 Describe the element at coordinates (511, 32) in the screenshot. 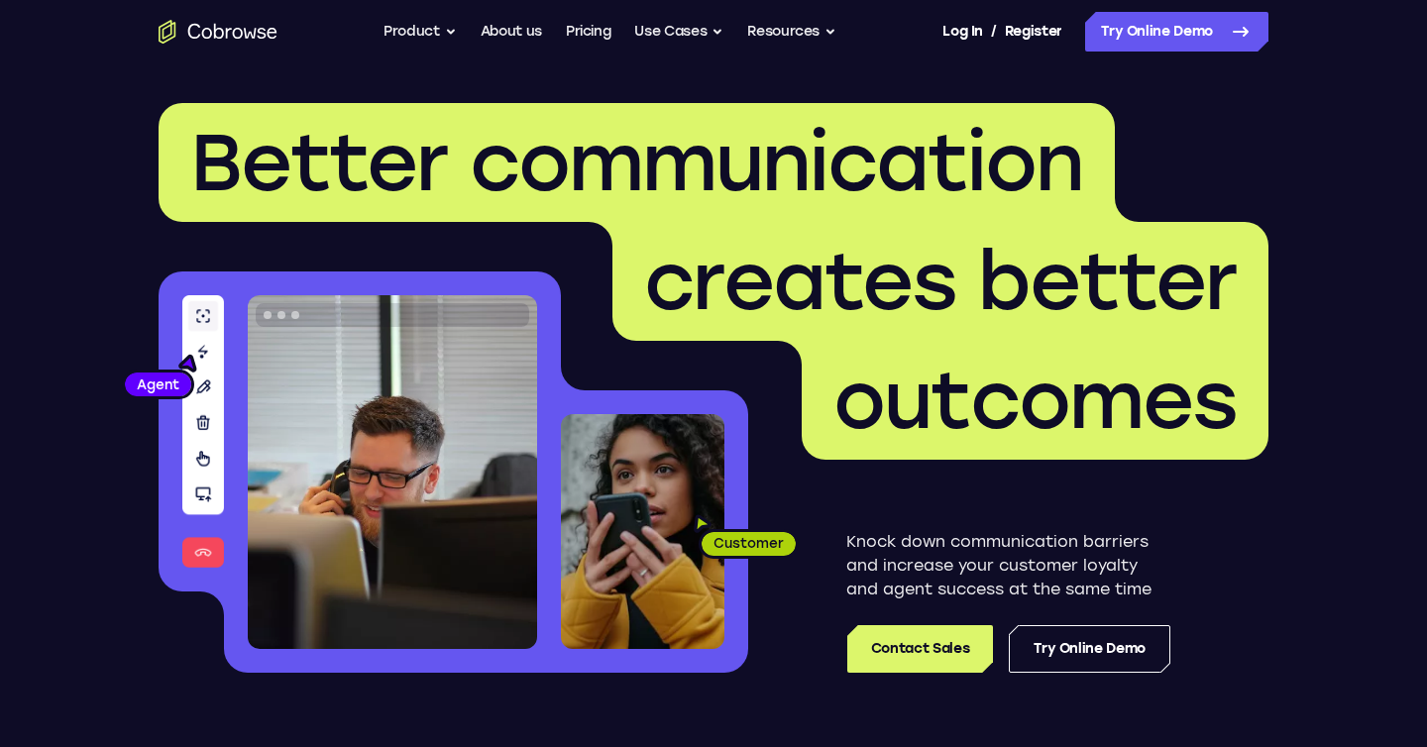

I see `a: About us` at that location.